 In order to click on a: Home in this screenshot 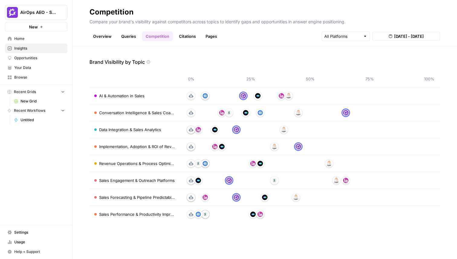, I will do `click(36, 39)`.